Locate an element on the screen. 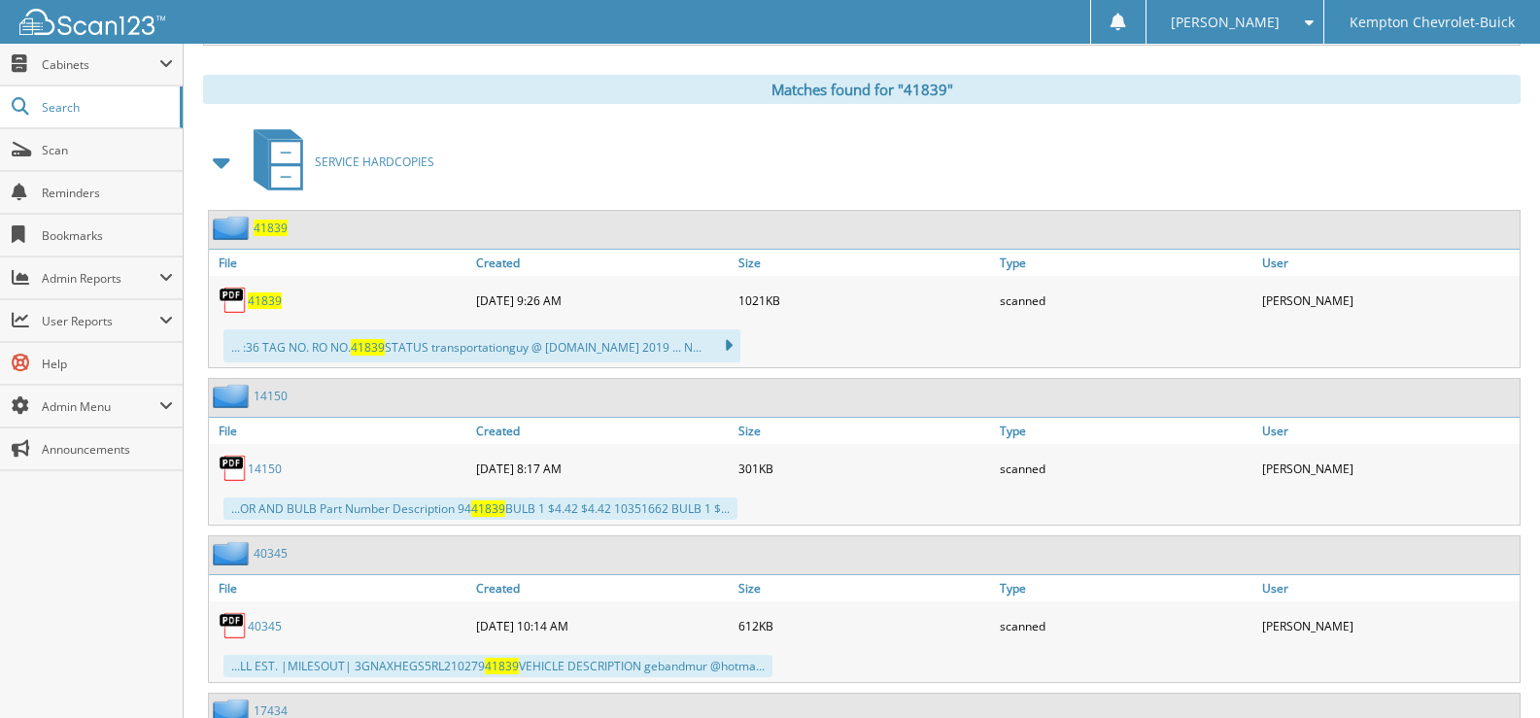 Image resolution: width=1540 pixels, height=718 pixels. span: Cabinets is located at coordinates (100, 64).